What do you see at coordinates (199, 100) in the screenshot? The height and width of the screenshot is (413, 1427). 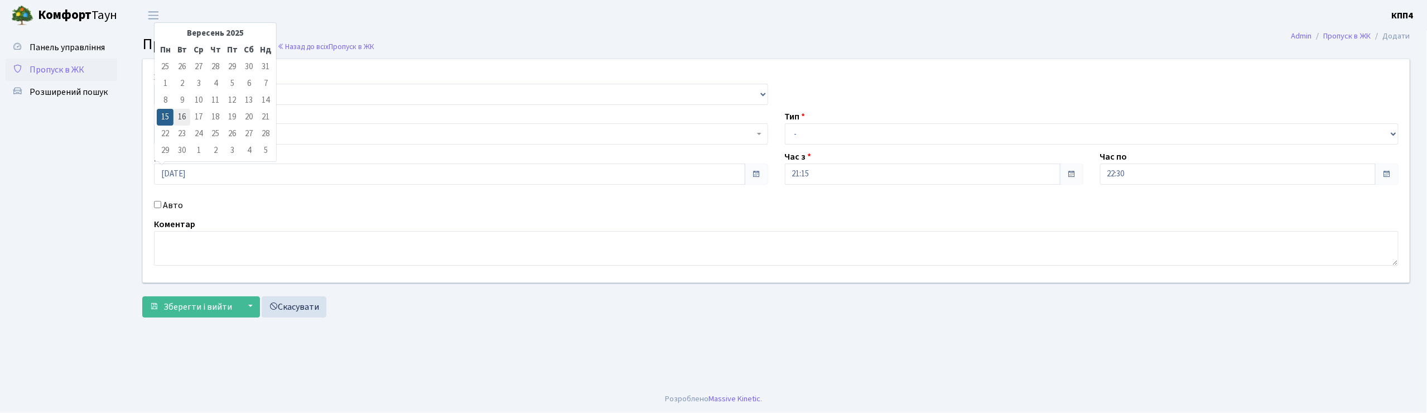 I see `td: 10` at bounding box center [199, 100].